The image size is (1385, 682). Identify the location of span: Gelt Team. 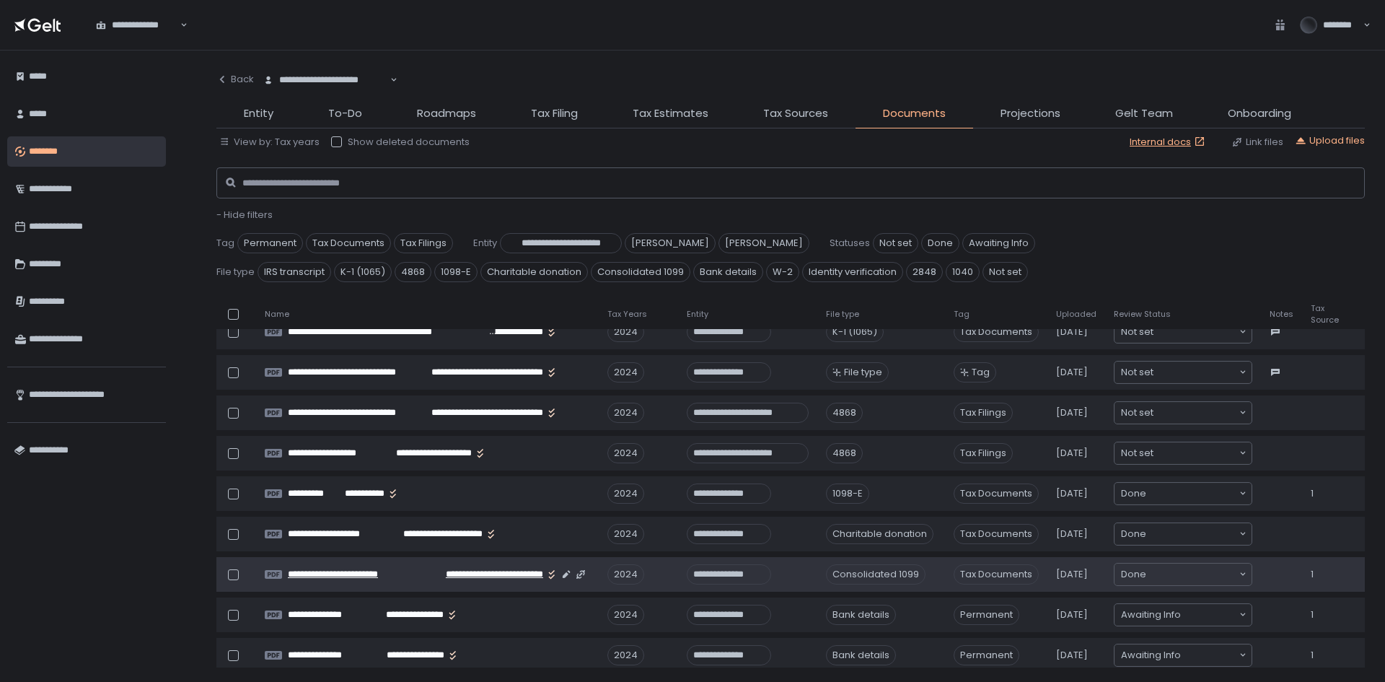
(1144, 113).